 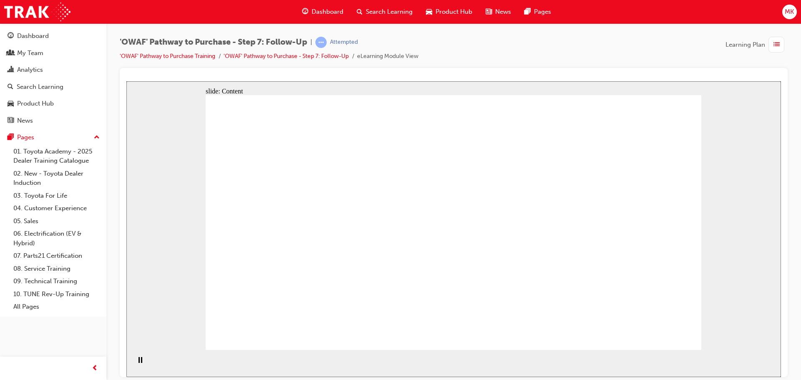 What do you see at coordinates (53, 53) in the screenshot?
I see `a: My Team` at bounding box center [53, 53].